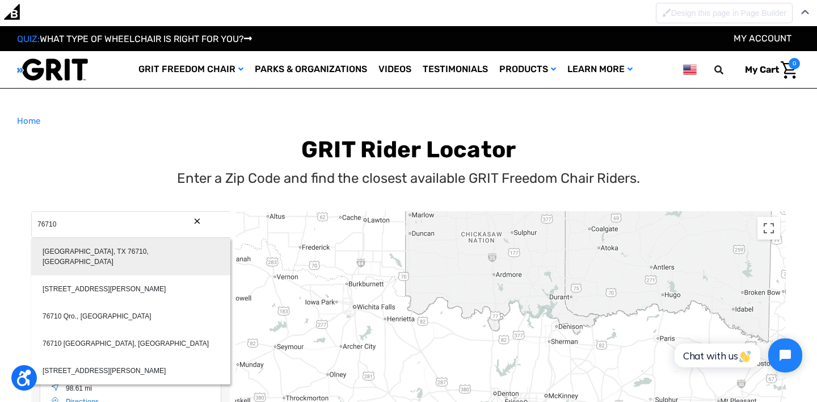 This screenshot has height=402, width=817. Describe the element at coordinates (123, 27) in the screenshot. I see `button: Open chat widget` at that location.